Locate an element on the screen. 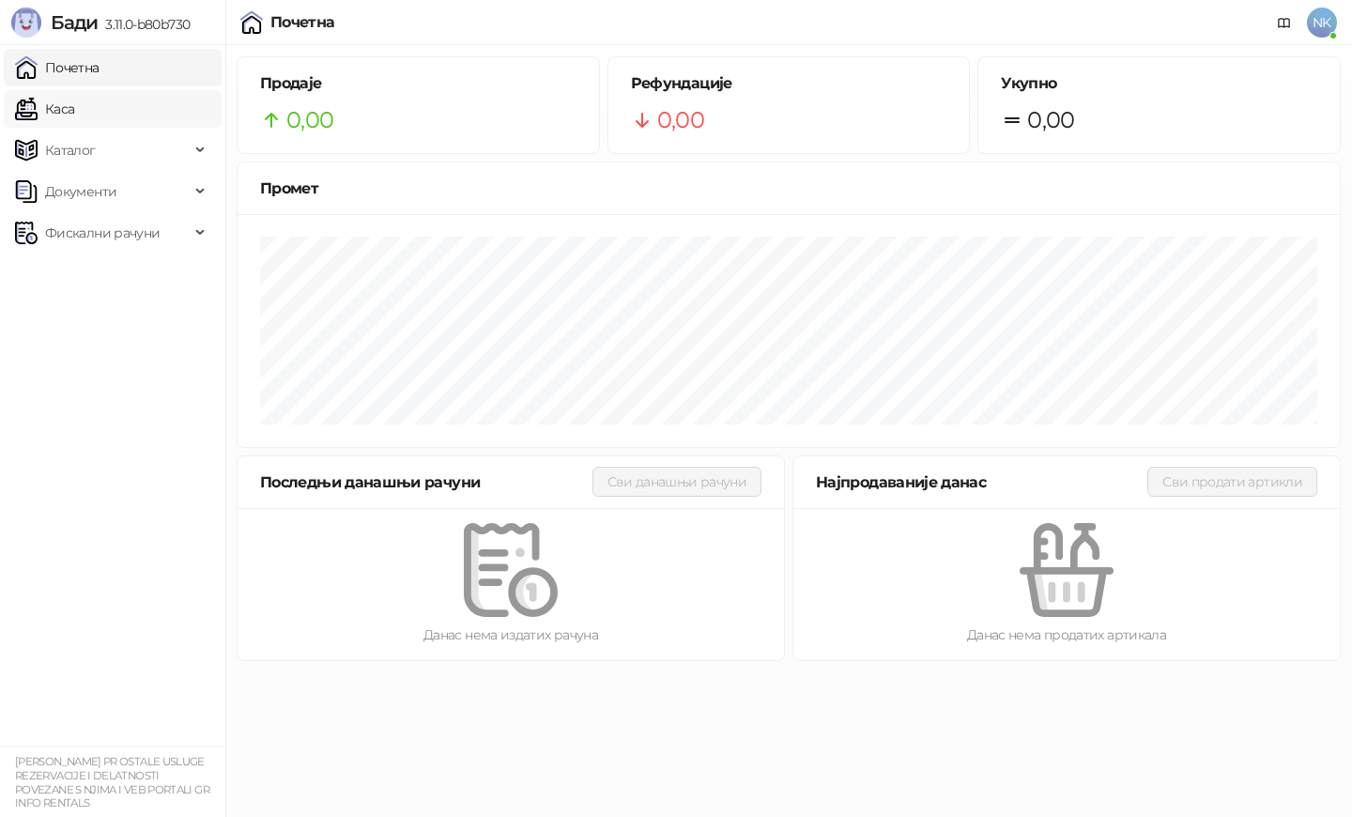  h5: Продаје is located at coordinates (418, 84).